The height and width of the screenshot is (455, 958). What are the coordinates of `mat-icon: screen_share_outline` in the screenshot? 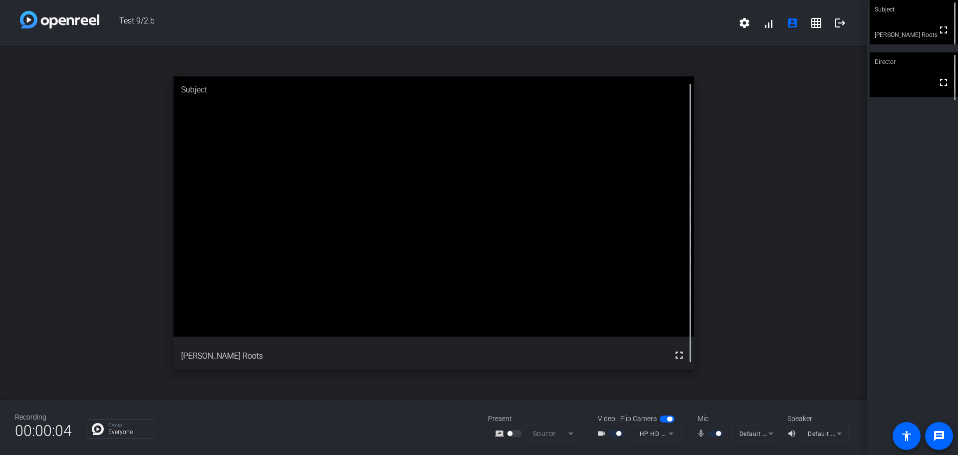 It's located at (501, 433).